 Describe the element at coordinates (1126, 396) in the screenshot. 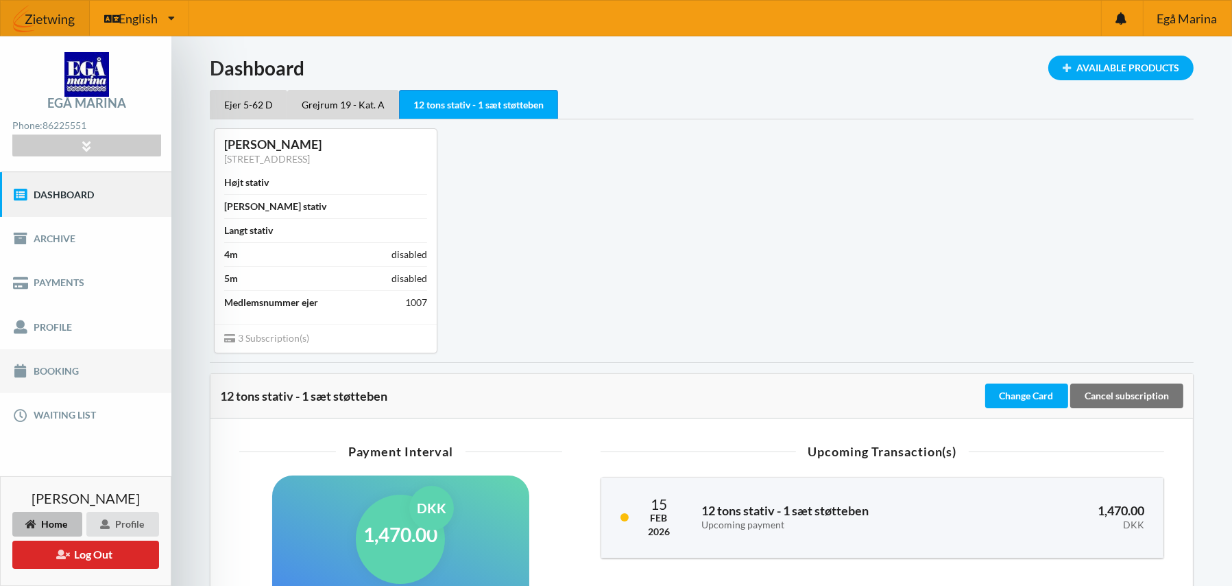

I see `div: Cancel subscription` at that location.